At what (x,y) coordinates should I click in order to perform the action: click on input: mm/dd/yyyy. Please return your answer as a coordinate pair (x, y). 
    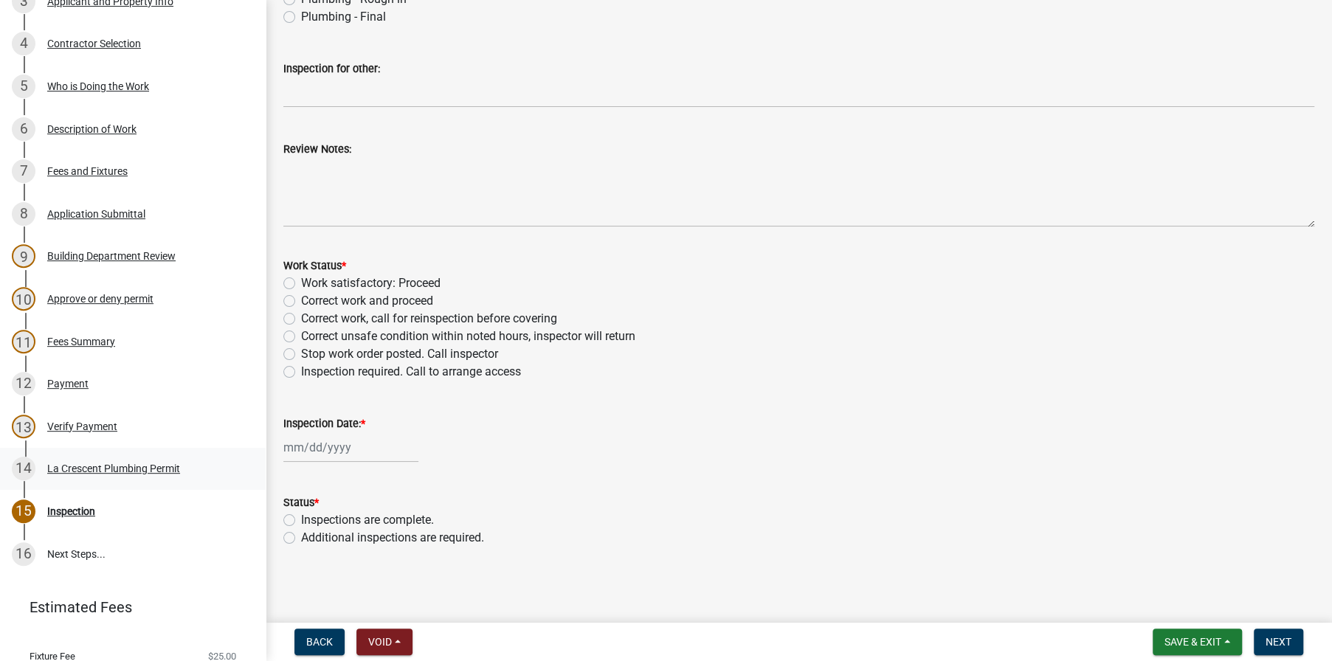
    Looking at the image, I should click on (351, 447).